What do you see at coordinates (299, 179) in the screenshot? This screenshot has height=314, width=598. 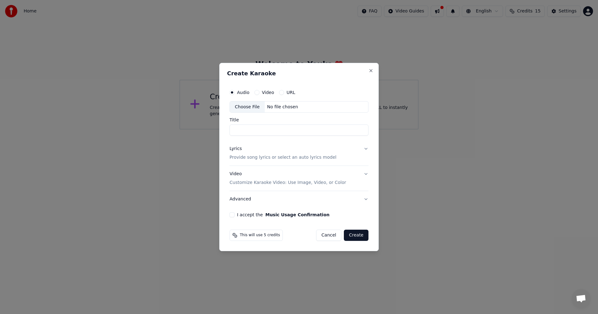 I see `button: VideoCustomize Karaoke Video: Use Image, Video, or Color` at bounding box center [299, 179].